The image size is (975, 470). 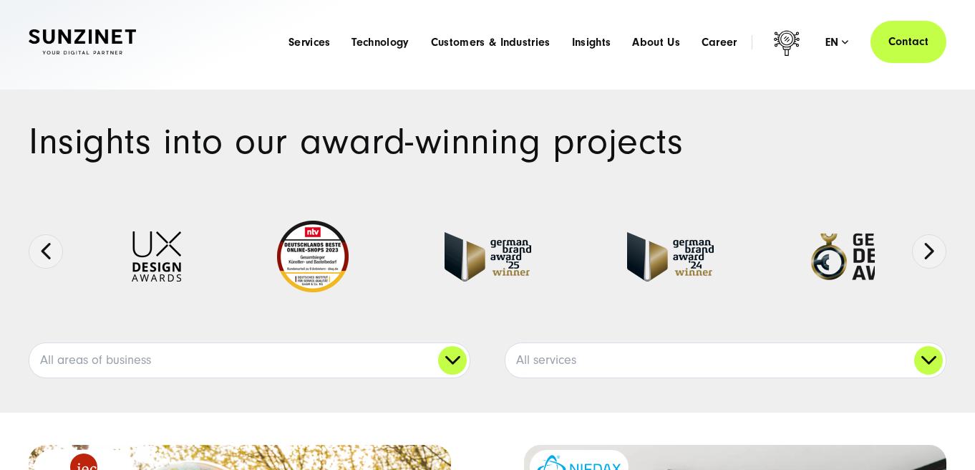 I want to click on div: en, so click(x=837, y=42).